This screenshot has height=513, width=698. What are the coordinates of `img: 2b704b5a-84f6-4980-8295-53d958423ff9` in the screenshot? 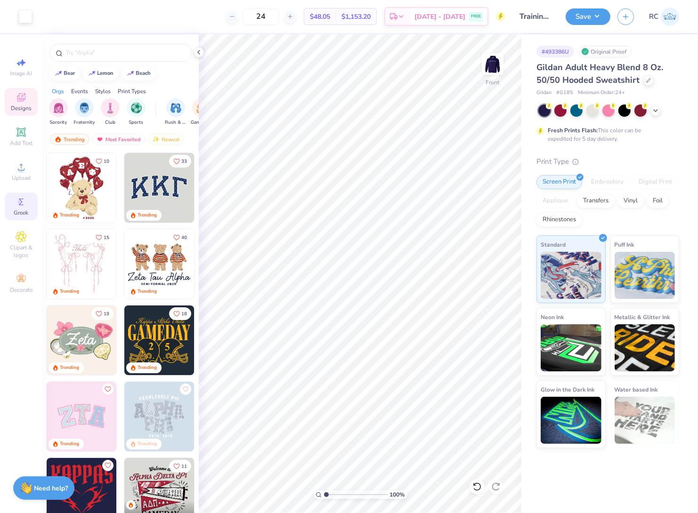 It's located at (229, 340).